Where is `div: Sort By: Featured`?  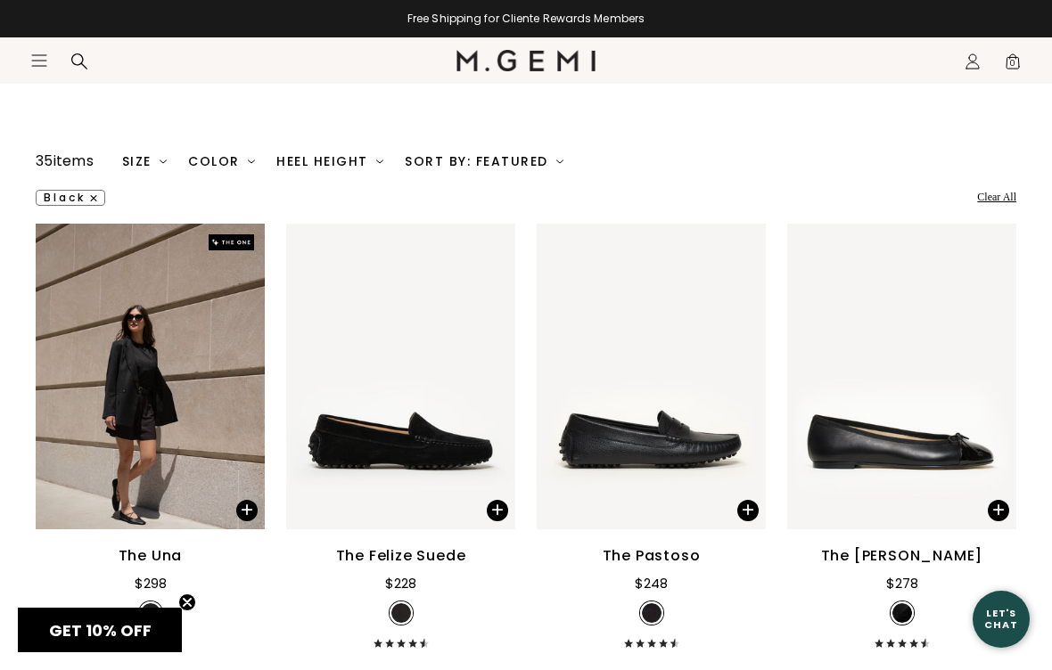 div: Sort By: Featured is located at coordinates (484, 161).